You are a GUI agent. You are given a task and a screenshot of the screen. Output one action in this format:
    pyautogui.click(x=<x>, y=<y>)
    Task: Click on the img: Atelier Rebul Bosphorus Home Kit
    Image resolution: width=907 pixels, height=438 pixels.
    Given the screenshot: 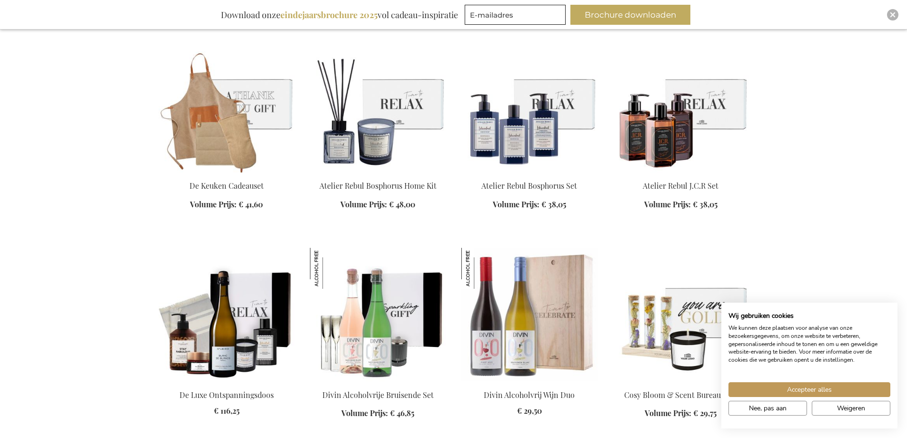 What is the action you would take?
    pyautogui.click(x=378, y=106)
    